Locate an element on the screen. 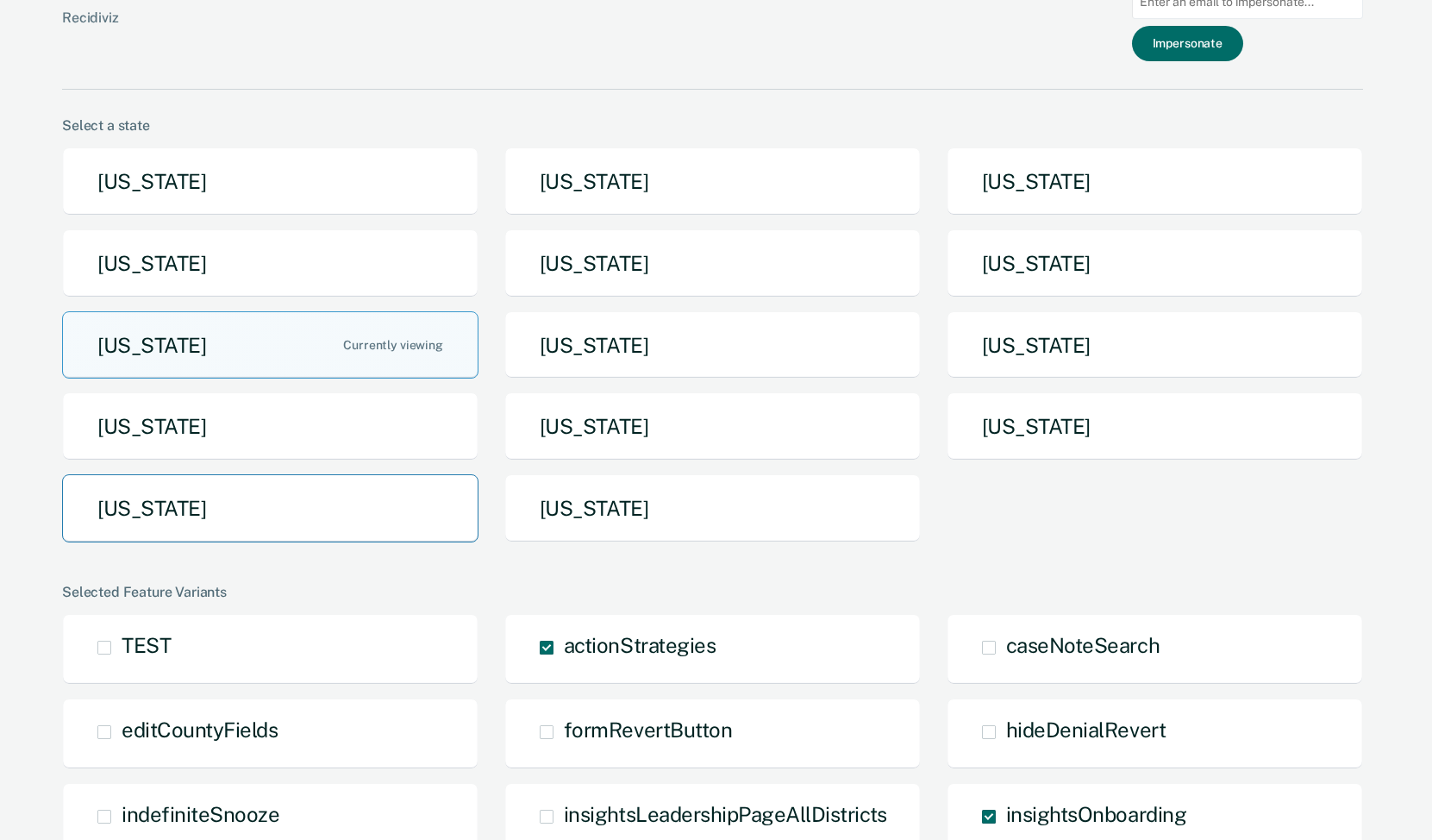 The width and height of the screenshot is (1432, 840). span: editCountyFields is located at coordinates (199, 729).